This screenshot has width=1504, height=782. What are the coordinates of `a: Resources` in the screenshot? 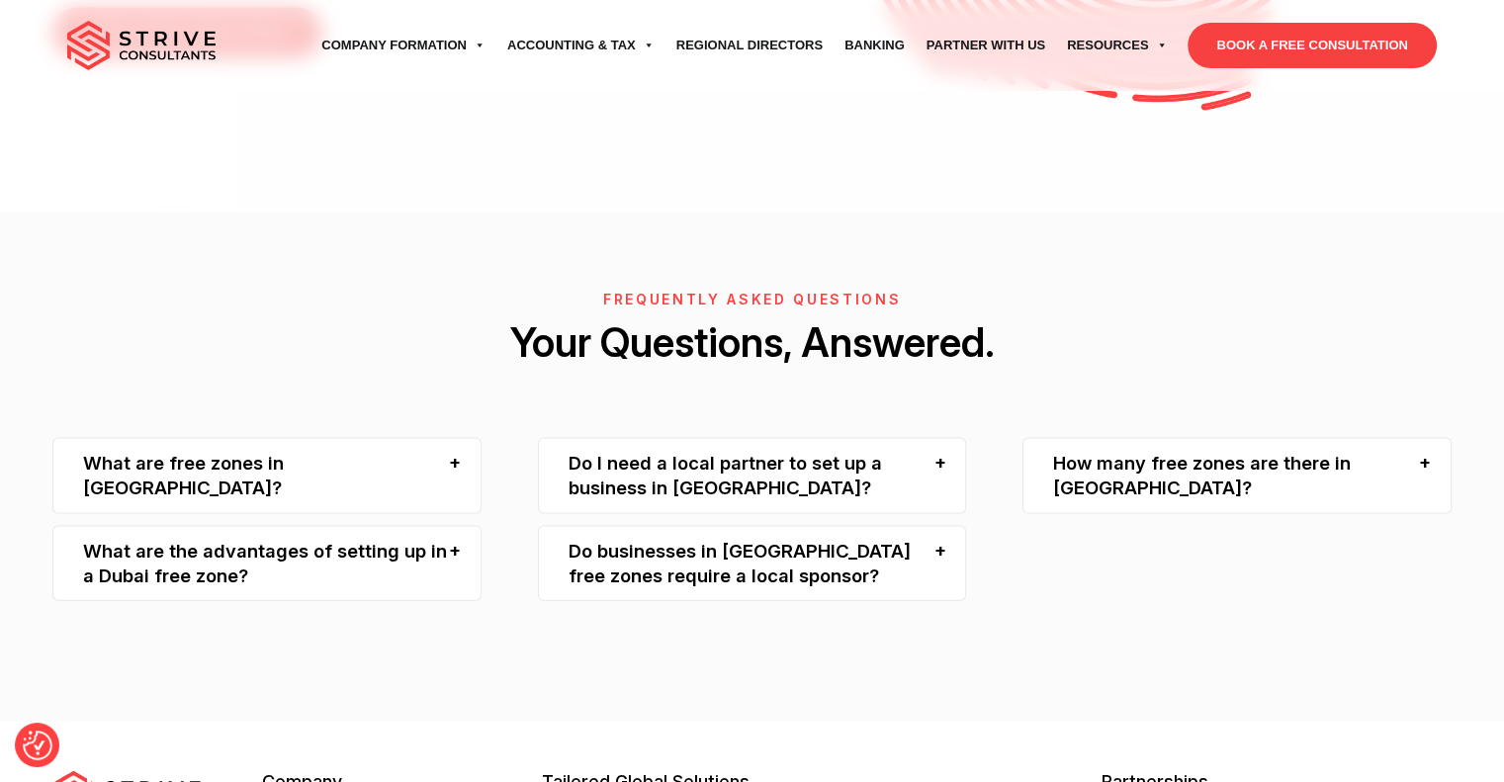 It's located at (1116, 45).